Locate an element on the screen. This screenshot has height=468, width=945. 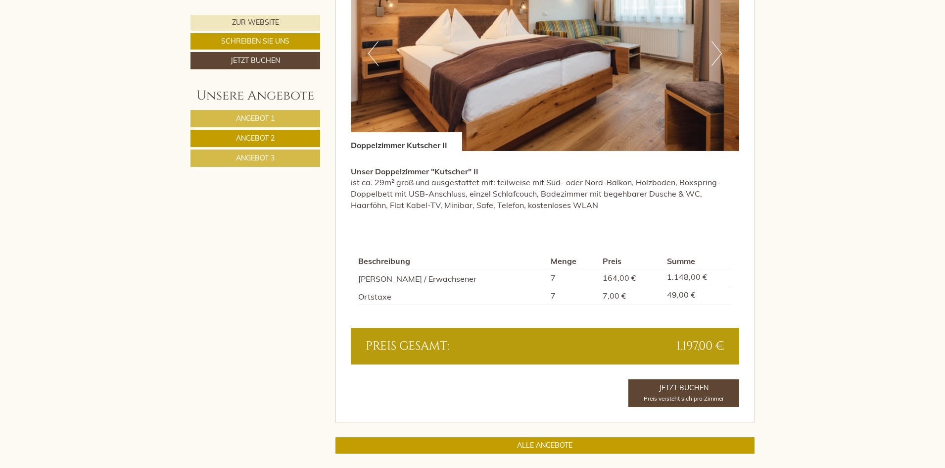
th: Preis is located at coordinates (631, 261).